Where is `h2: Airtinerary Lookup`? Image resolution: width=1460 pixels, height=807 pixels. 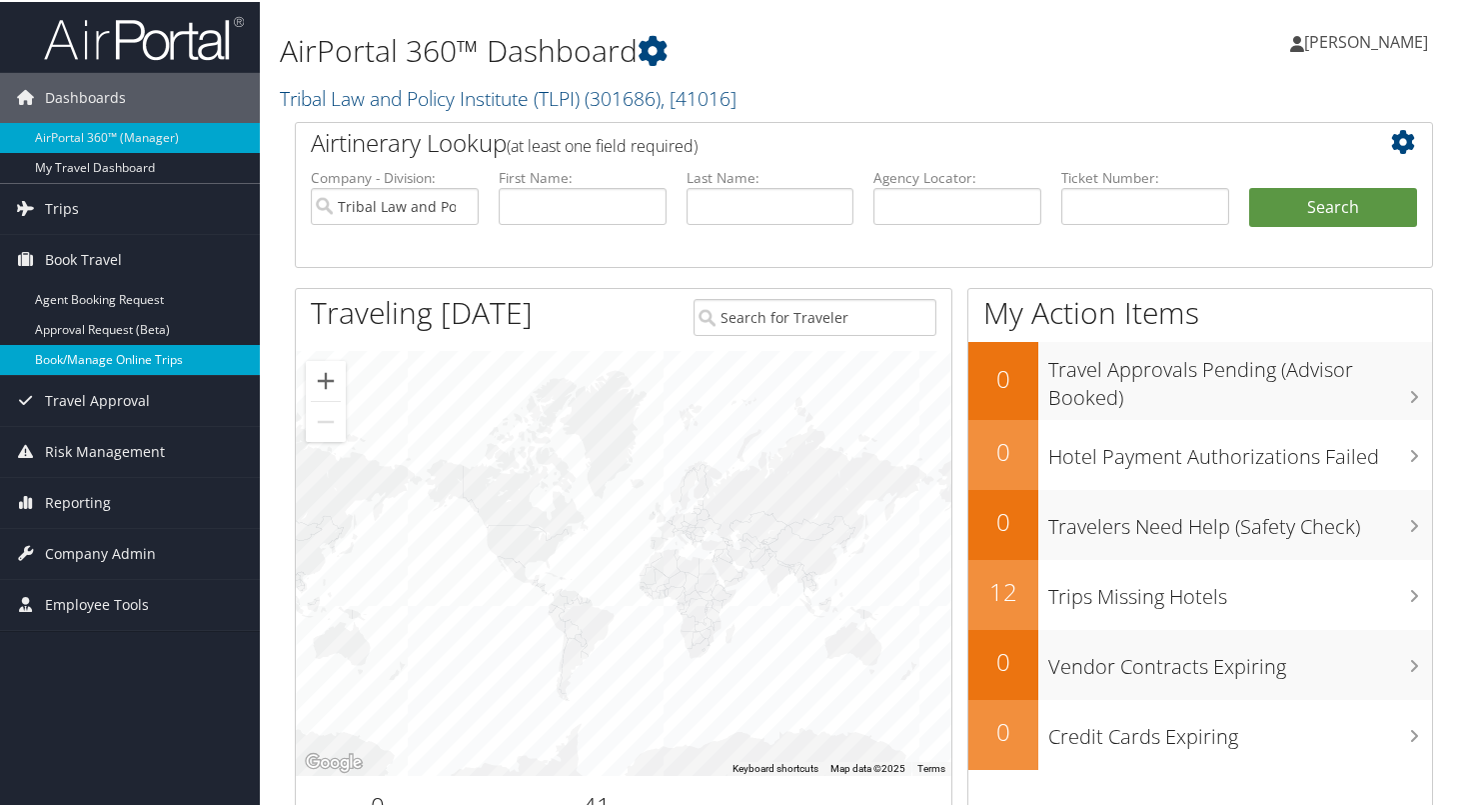 h2: Airtinerary Lookup is located at coordinates (817, 141).